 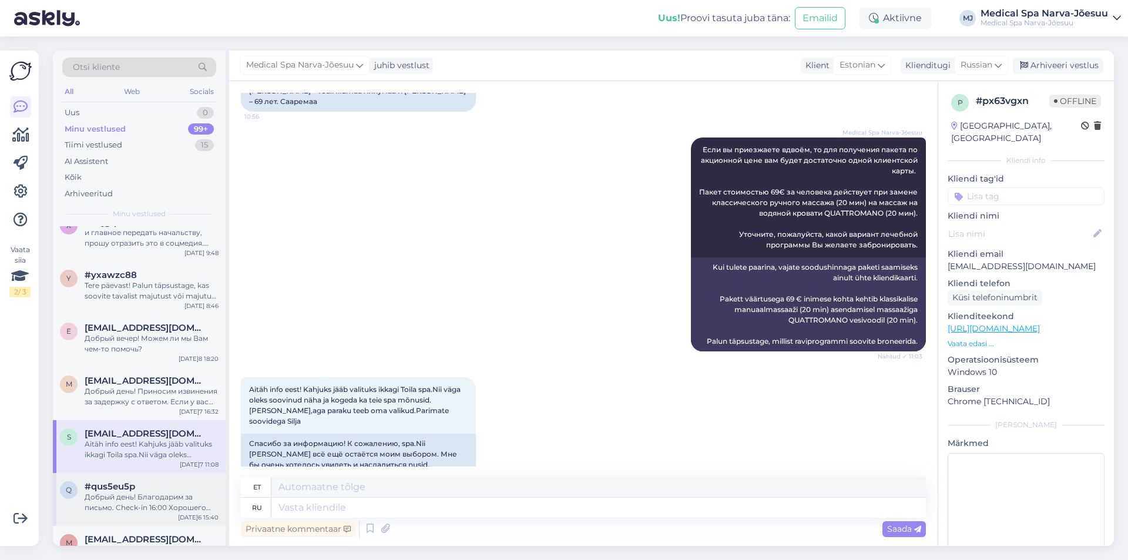 I want to click on div: 15, so click(x=205, y=145).